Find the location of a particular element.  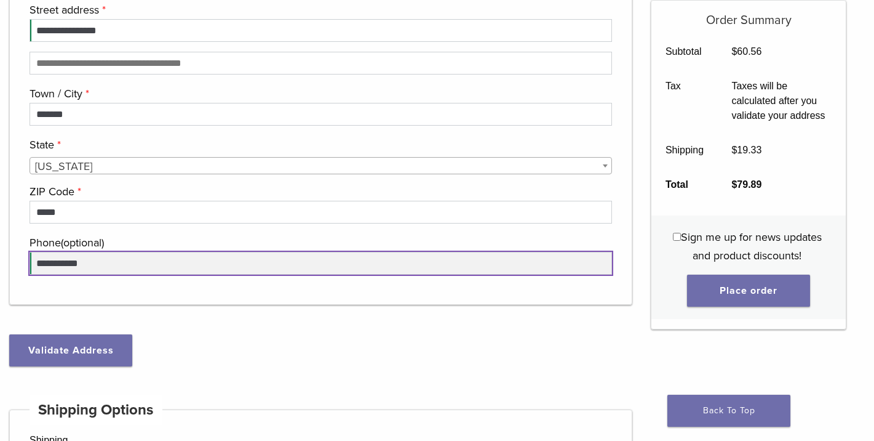

button: Validate Address is located at coordinates (71, 350).